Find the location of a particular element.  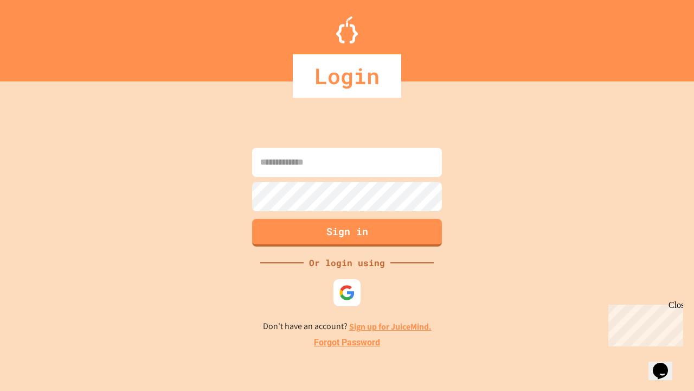

p: Don't have an account? is located at coordinates (347, 326).